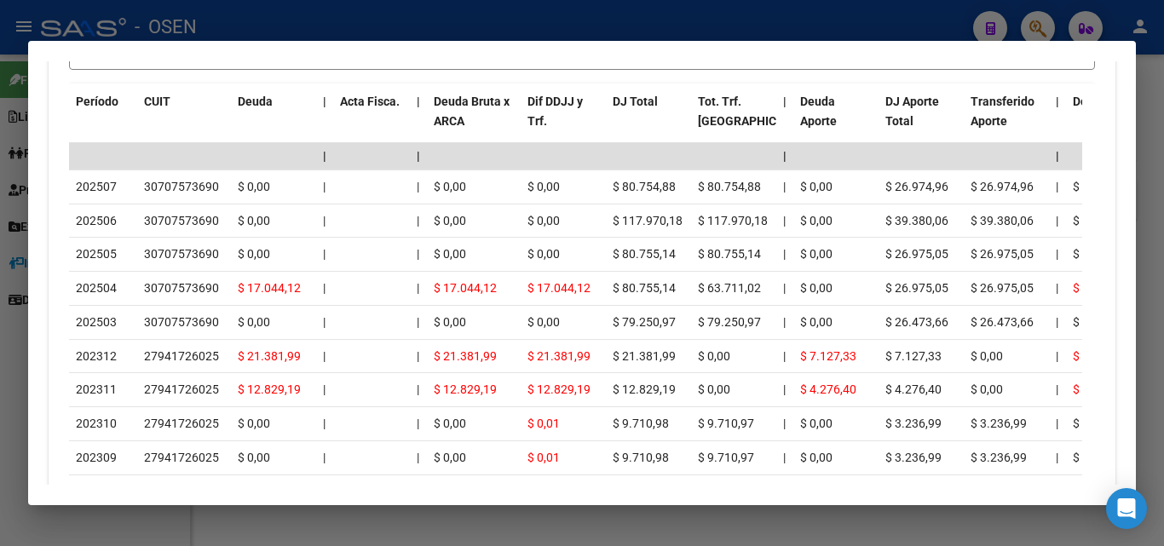  I want to click on span: Dif DDJJ y Trf., so click(555, 111).